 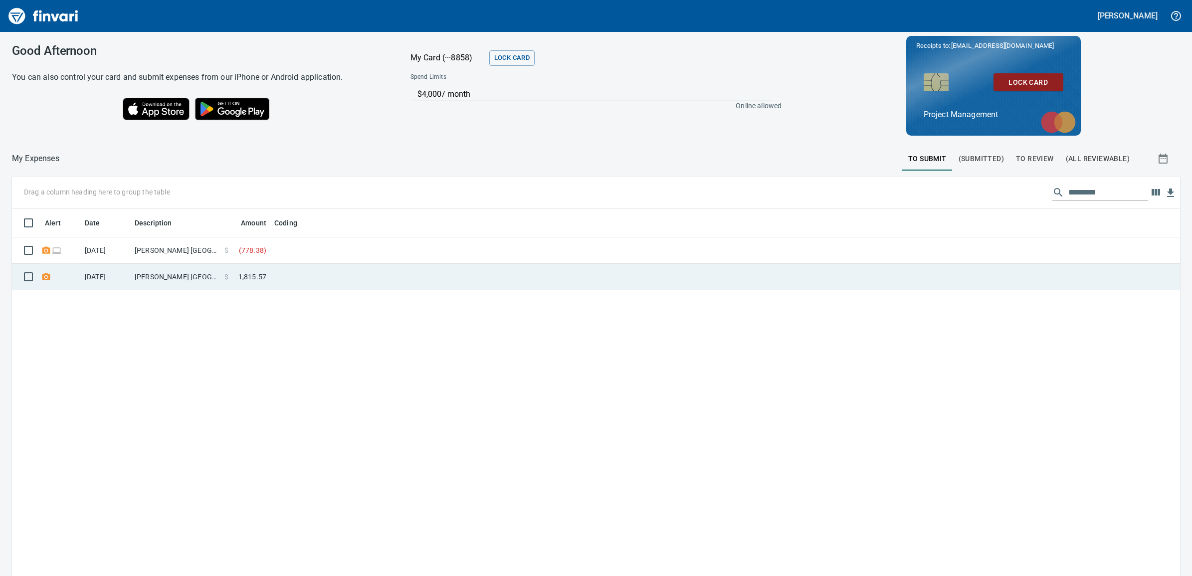 I want to click on img: Download on the App Store, so click(x=156, y=109).